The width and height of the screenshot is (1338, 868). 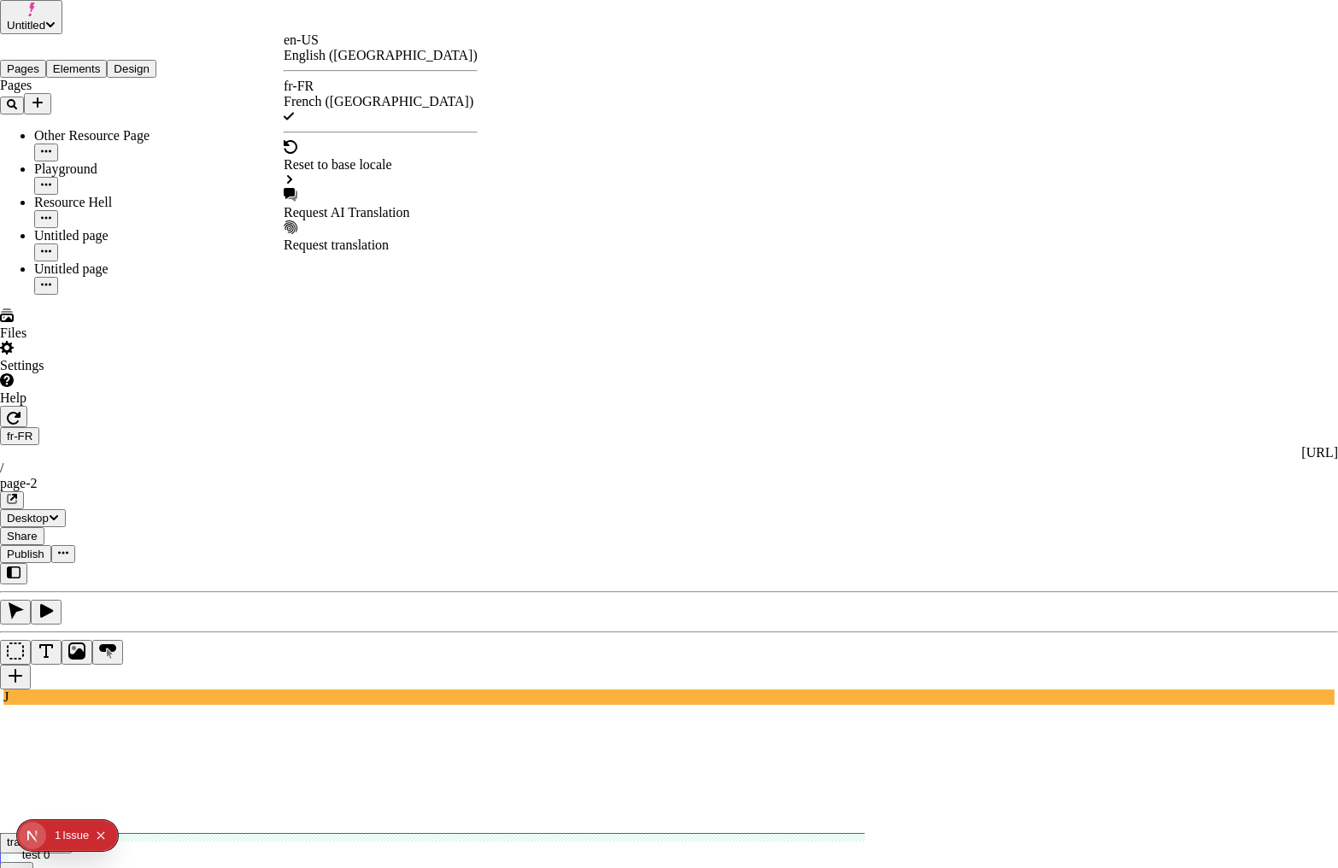 I want to click on div: en-US, so click(x=380, y=40).